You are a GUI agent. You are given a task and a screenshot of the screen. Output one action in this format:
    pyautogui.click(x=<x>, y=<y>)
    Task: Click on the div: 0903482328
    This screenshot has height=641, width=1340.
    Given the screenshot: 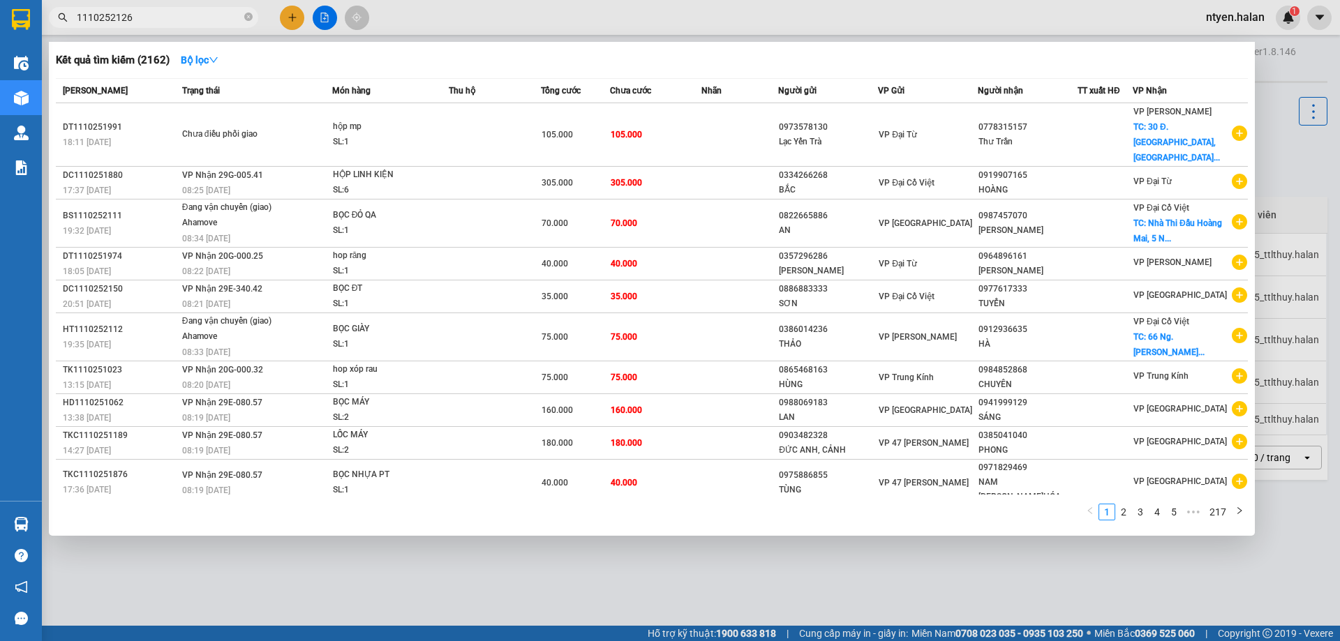 What is the action you would take?
    pyautogui.click(x=828, y=436)
    